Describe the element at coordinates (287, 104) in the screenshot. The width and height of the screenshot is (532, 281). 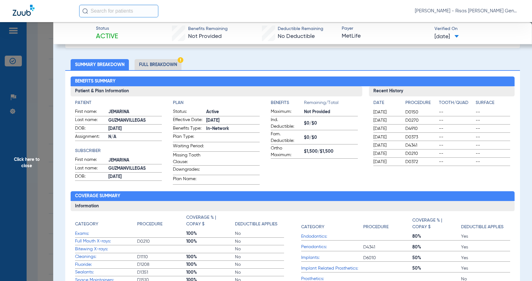
I see `app-breakdown-title: Benefits` at that location.